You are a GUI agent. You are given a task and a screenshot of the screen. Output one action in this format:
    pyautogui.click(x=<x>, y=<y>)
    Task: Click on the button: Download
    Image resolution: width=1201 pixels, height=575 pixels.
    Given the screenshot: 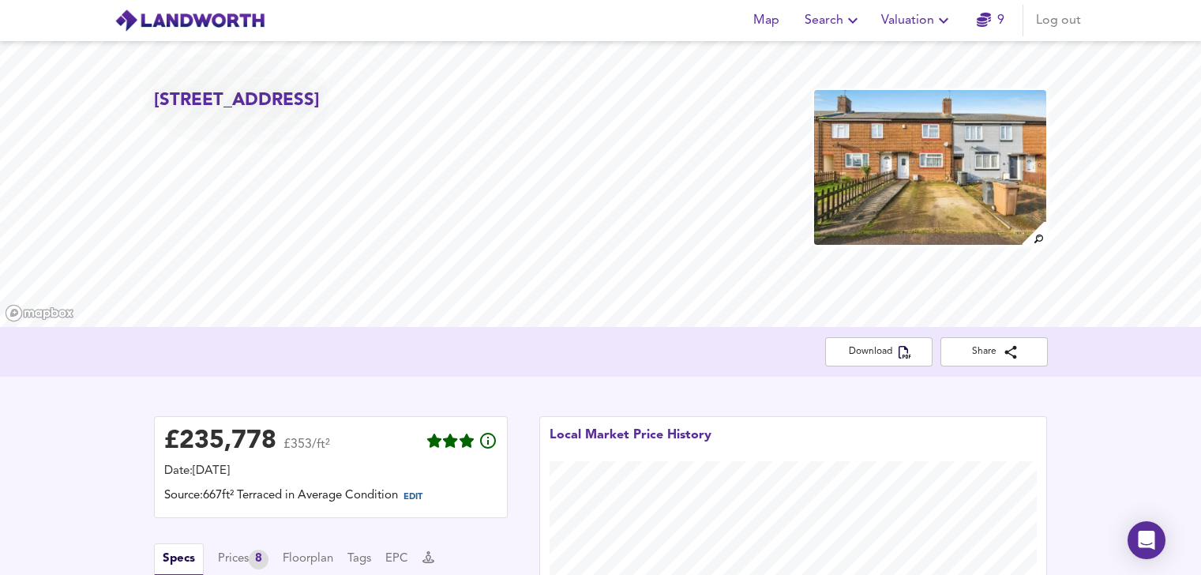 What is the action you would take?
    pyautogui.click(x=879, y=351)
    